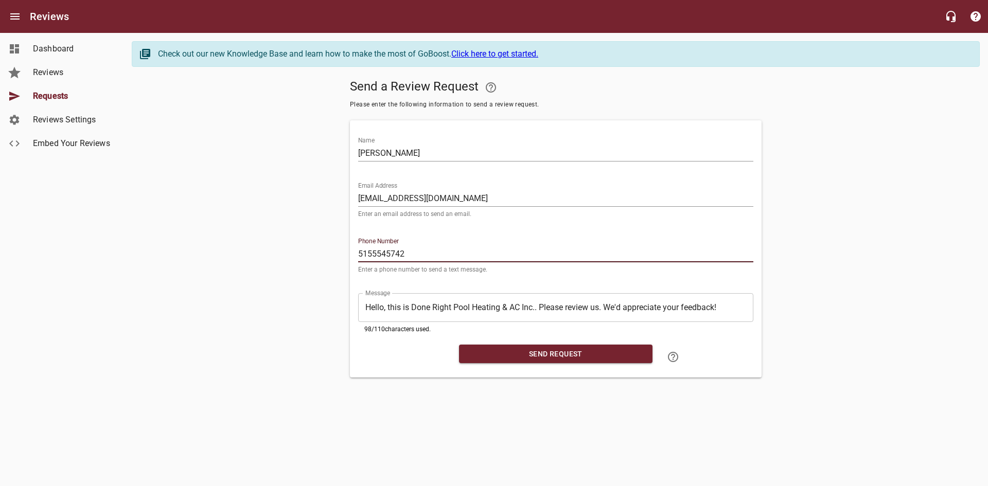 Image resolution: width=988 pixels, height=486 pixels. What do you see at coordinates (397, 329) in the screenshot?
I see `span: 98 / 110 characters used.` at bounding box center [397, 329].